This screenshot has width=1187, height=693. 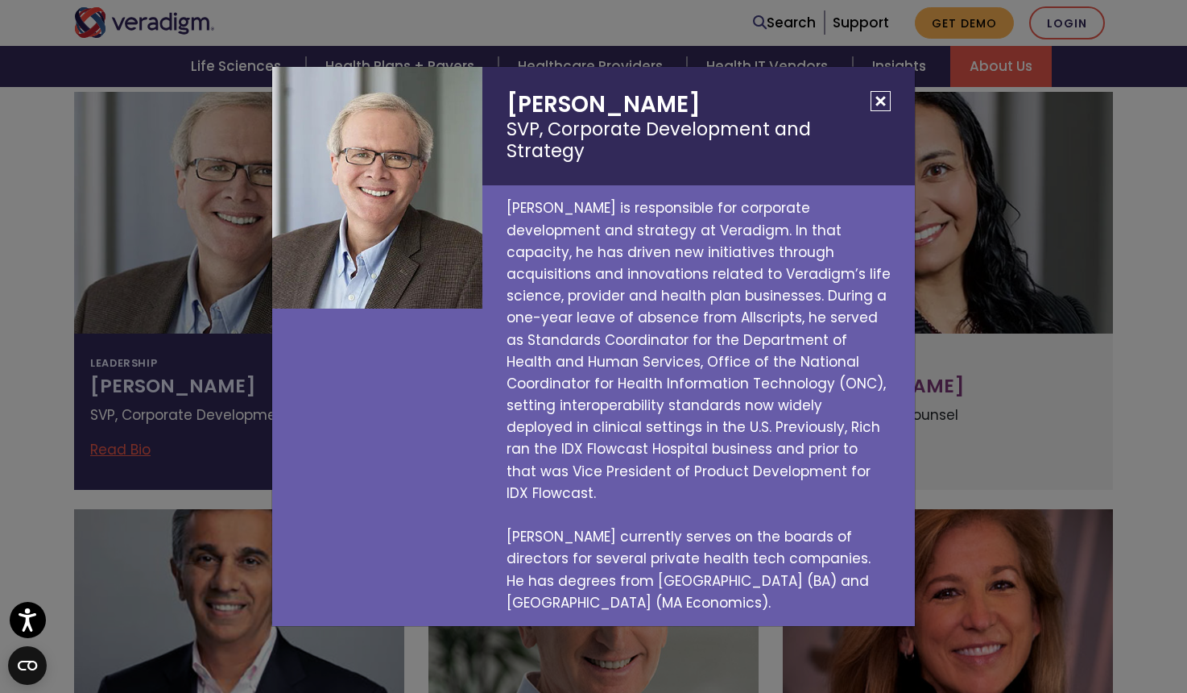 What do you see at coordinates (27, 665) in the screenshot?
I see `button: Open CMP widget` at bounding box center [27, 665].